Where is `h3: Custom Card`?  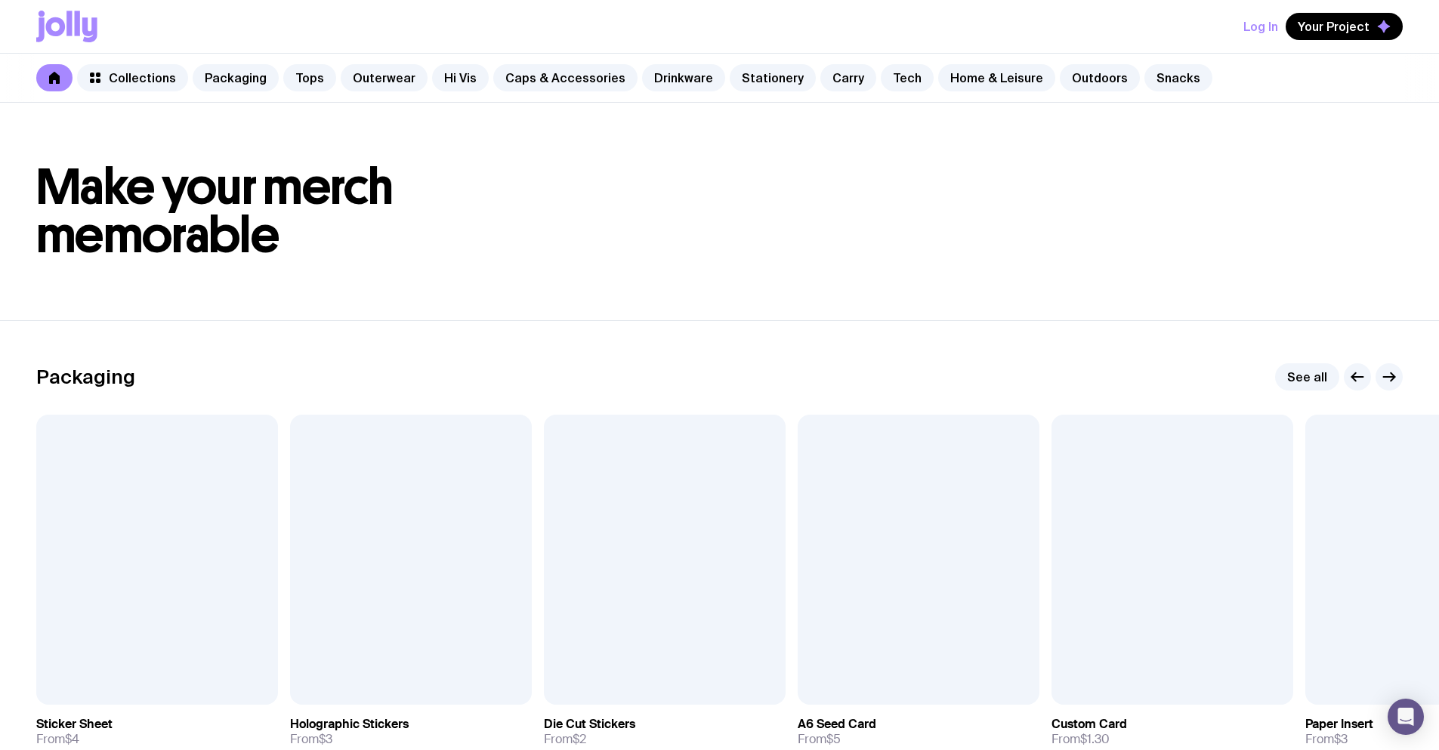 h3: Custom Card is located at coordinates (1090, 725).